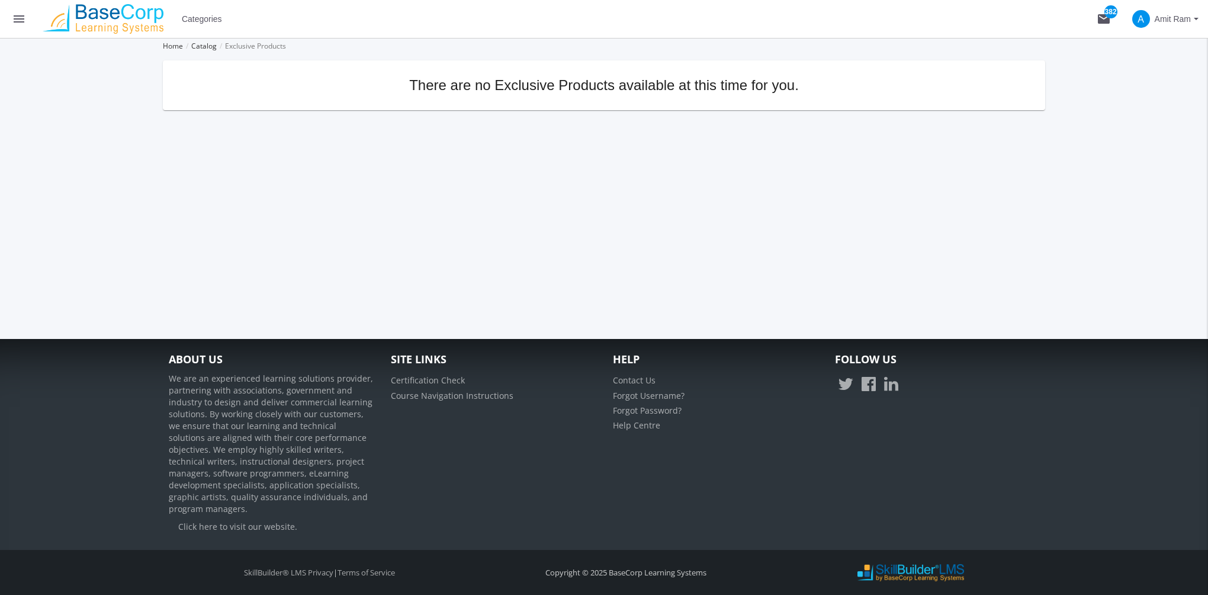 Image resolution: width=1208 pixels, height=595 pixels. I want to click on div: Copyright © 2025 BaseCorp Learning Systems, so click(626, 572).